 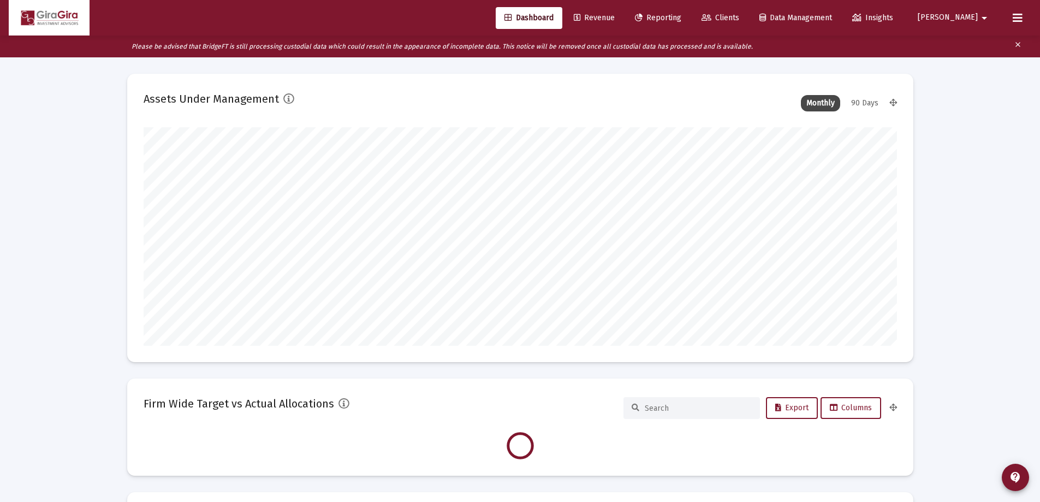 I want to click on span: Export, so click(x=792, y=407).